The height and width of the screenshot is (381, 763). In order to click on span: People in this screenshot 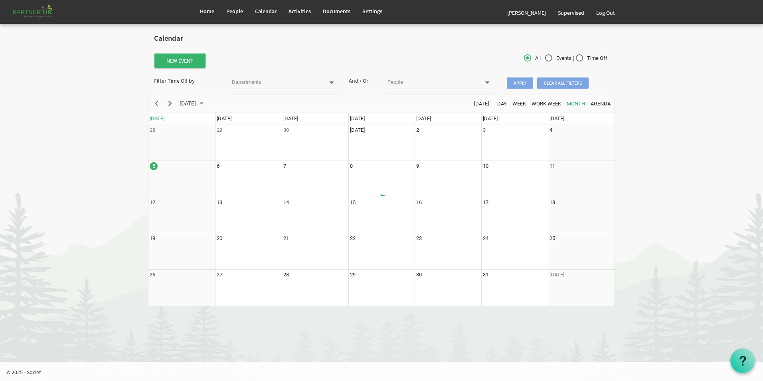, I will do `click(235, 11)`.